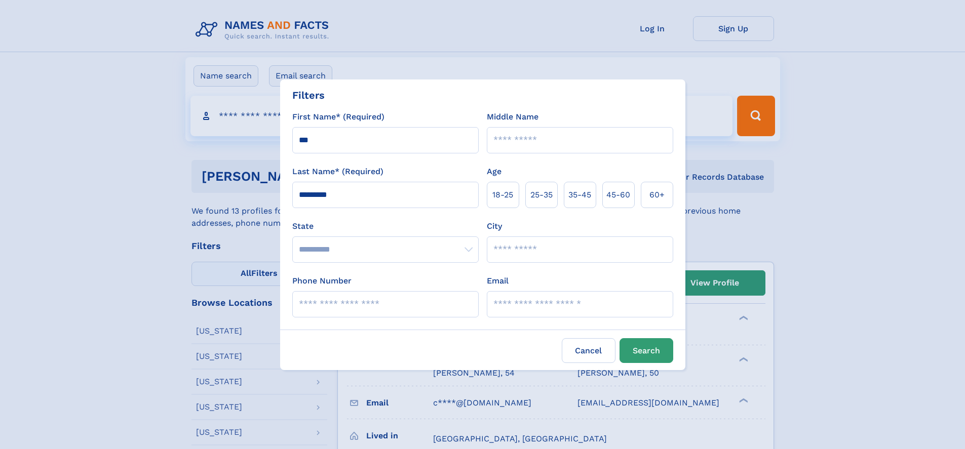 Image resolution: width=965 pixels, height=449 pixels. I want to click on button: Search, so click(646, 350).